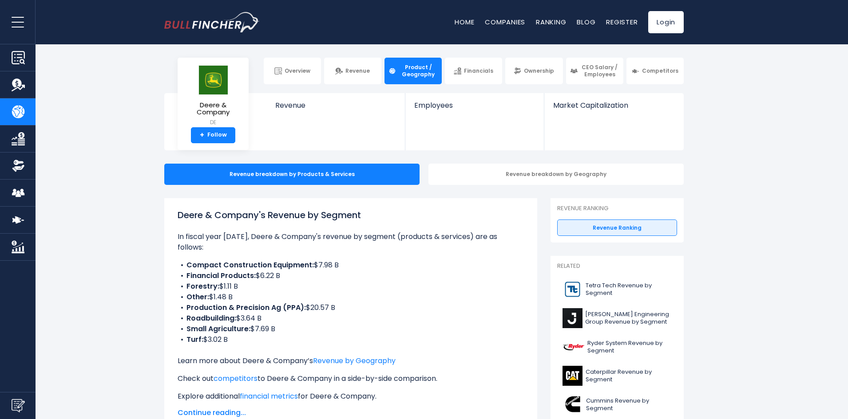  I want to click on a: Competitors, so click(655, 71).